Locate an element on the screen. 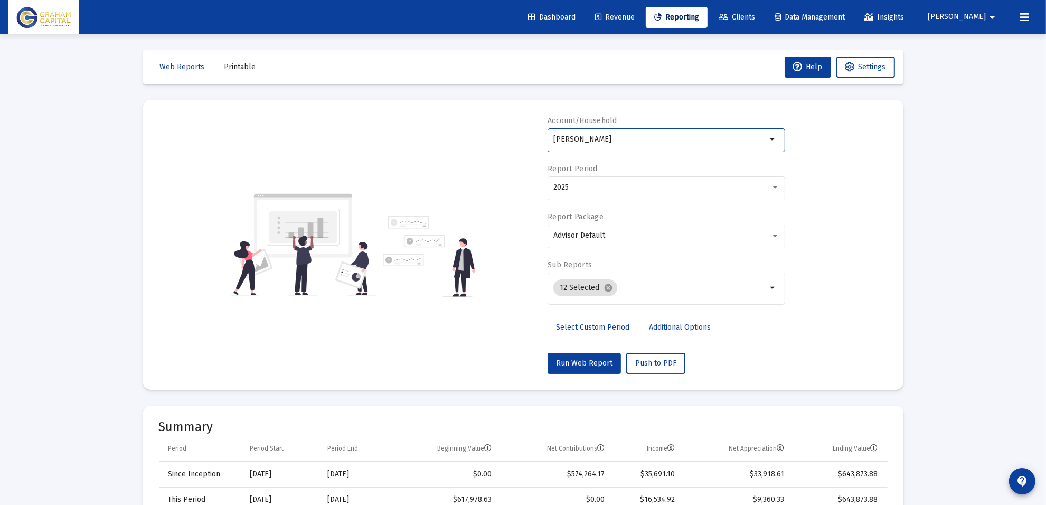 The width and height of the screenshot is (1046, 505). div: Beginning Value is located at coordinates (464, 448).